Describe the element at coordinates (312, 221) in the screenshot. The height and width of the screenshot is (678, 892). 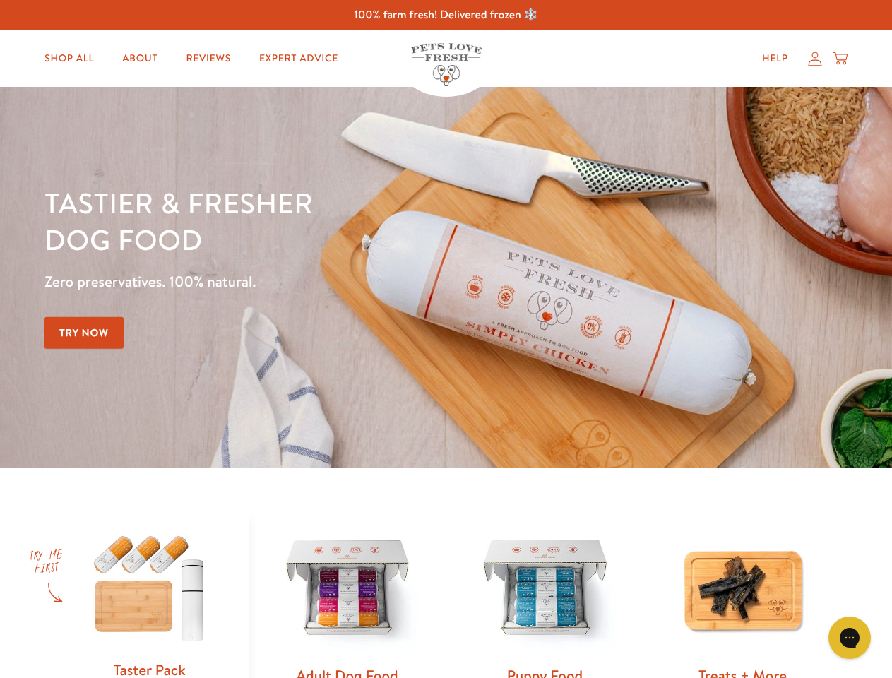
I see `h1: Tastier & fresher dog food` at that location.